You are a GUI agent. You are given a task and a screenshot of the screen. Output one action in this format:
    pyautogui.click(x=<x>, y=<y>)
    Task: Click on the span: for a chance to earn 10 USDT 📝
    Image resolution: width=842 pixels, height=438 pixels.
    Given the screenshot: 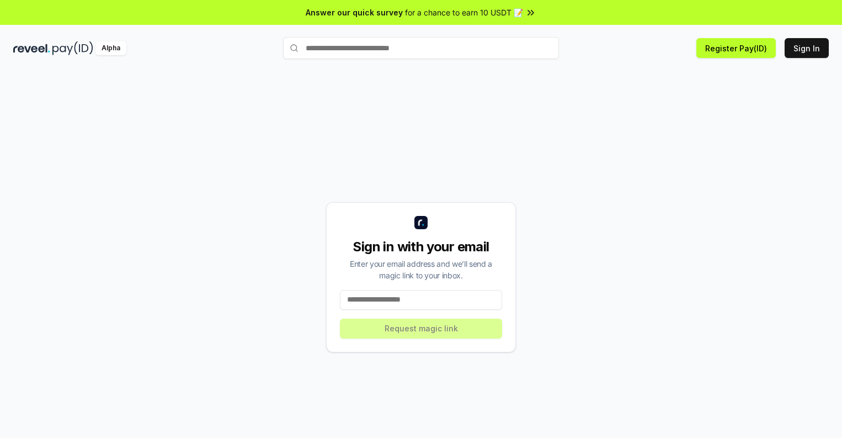 What is the action you would take?
    pyautogui.click(x=464, y=12)
    